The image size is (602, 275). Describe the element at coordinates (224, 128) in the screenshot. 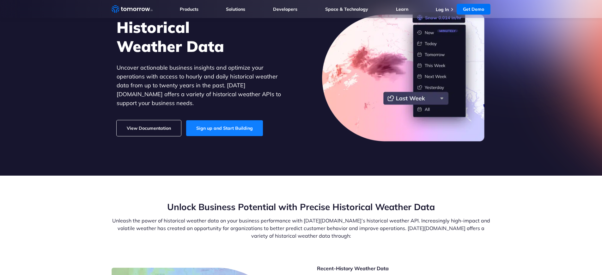

I see `a: Sign up and Start Building` at that location.